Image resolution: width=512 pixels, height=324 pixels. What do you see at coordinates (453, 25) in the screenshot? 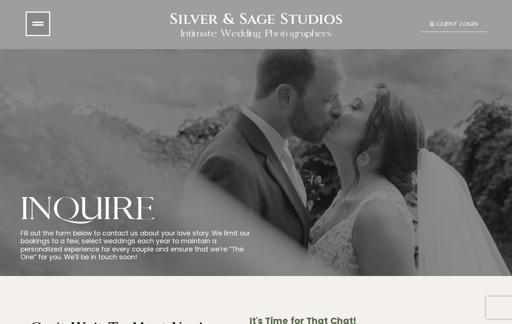
I see `a: Client Login` at bounding box center [453, 25].